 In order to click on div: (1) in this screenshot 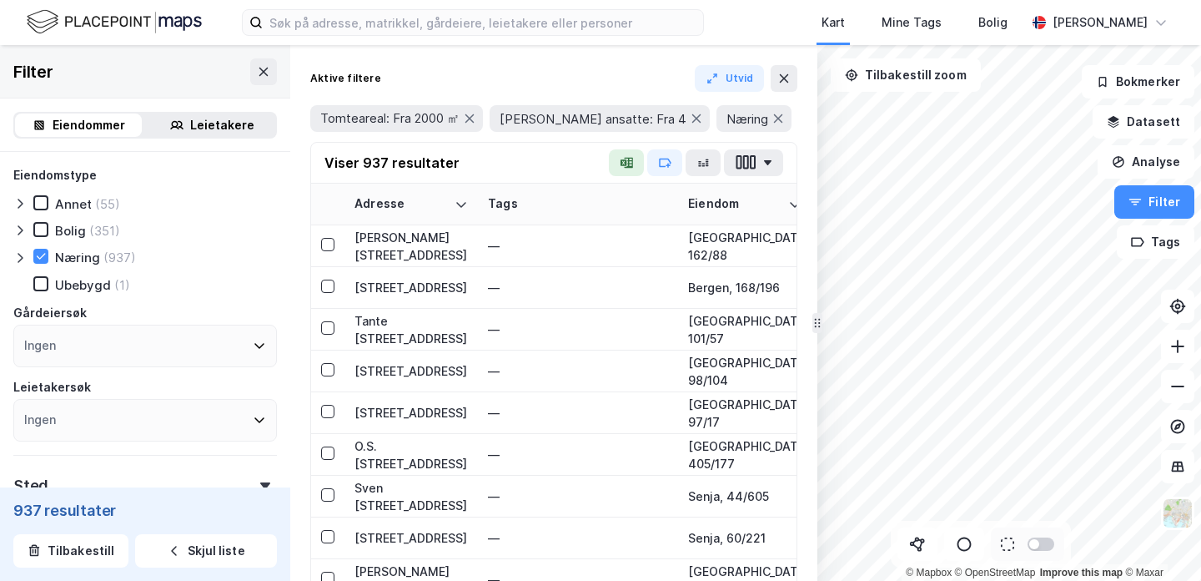, I will do `click(122, 284)`.